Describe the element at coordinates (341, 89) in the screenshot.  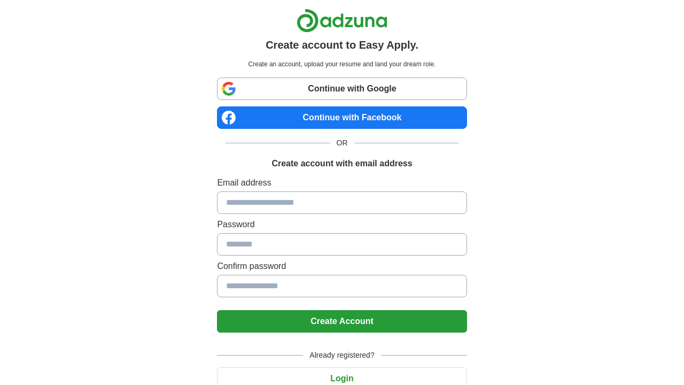
I see `a: Continue with Google` at that location.